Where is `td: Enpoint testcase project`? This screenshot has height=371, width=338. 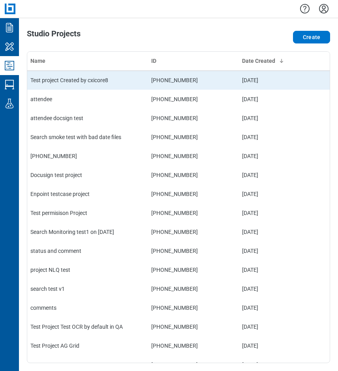
td: Enpoint testcase project is located at coordinates (88, 194).